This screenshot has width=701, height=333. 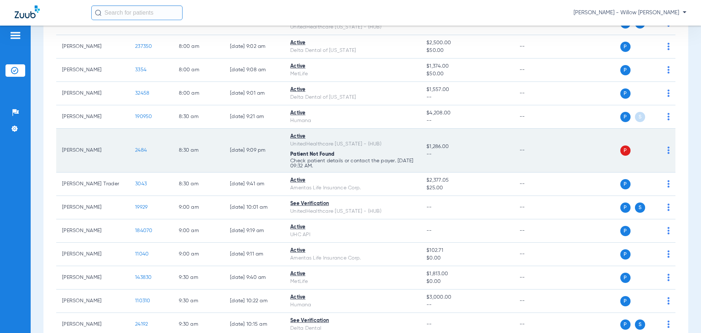 I want to click on div: UHC API, so click(x=352, y=234).